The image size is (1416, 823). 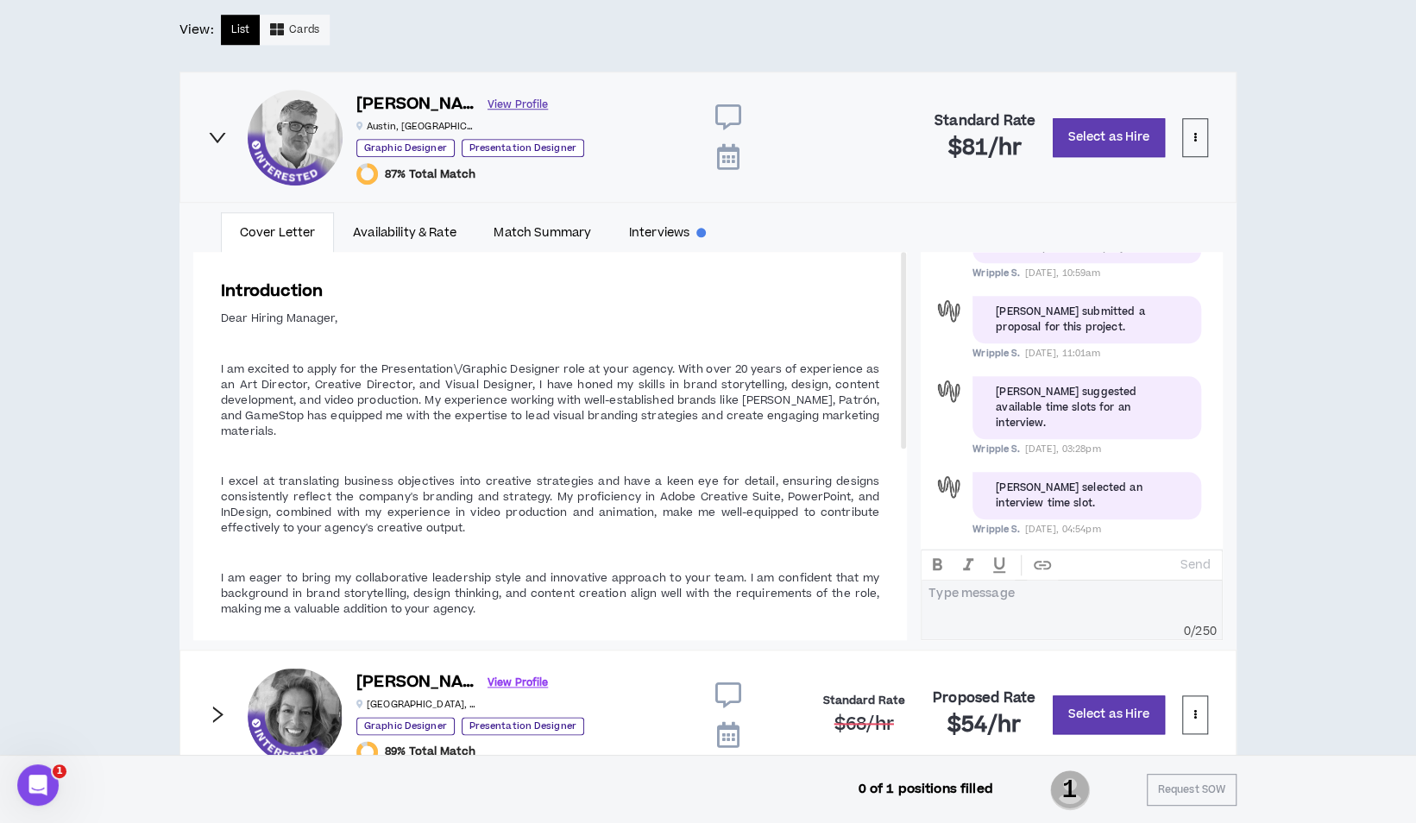 I want to click on a: Availability & Rate, so click(x=404, y=232).